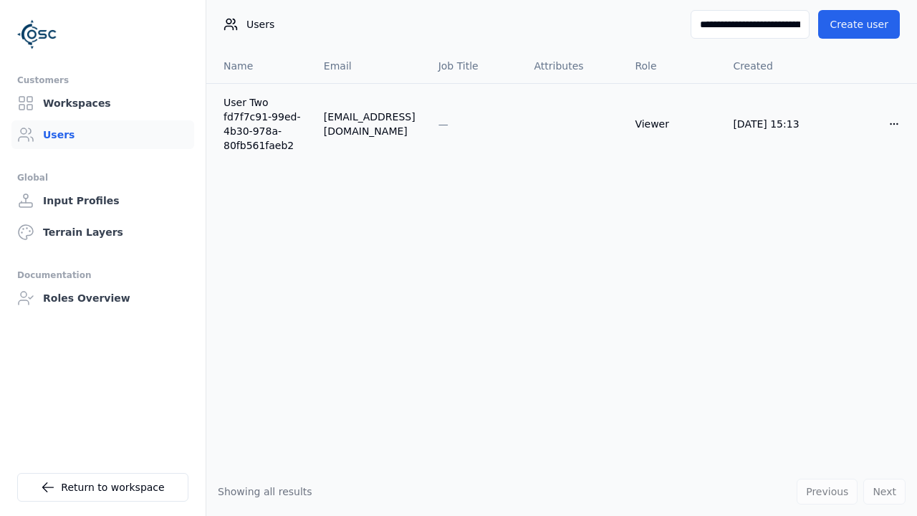 This screenshot has width=917, height=516. I want to click on span: Showing all results, so click(265, 492).